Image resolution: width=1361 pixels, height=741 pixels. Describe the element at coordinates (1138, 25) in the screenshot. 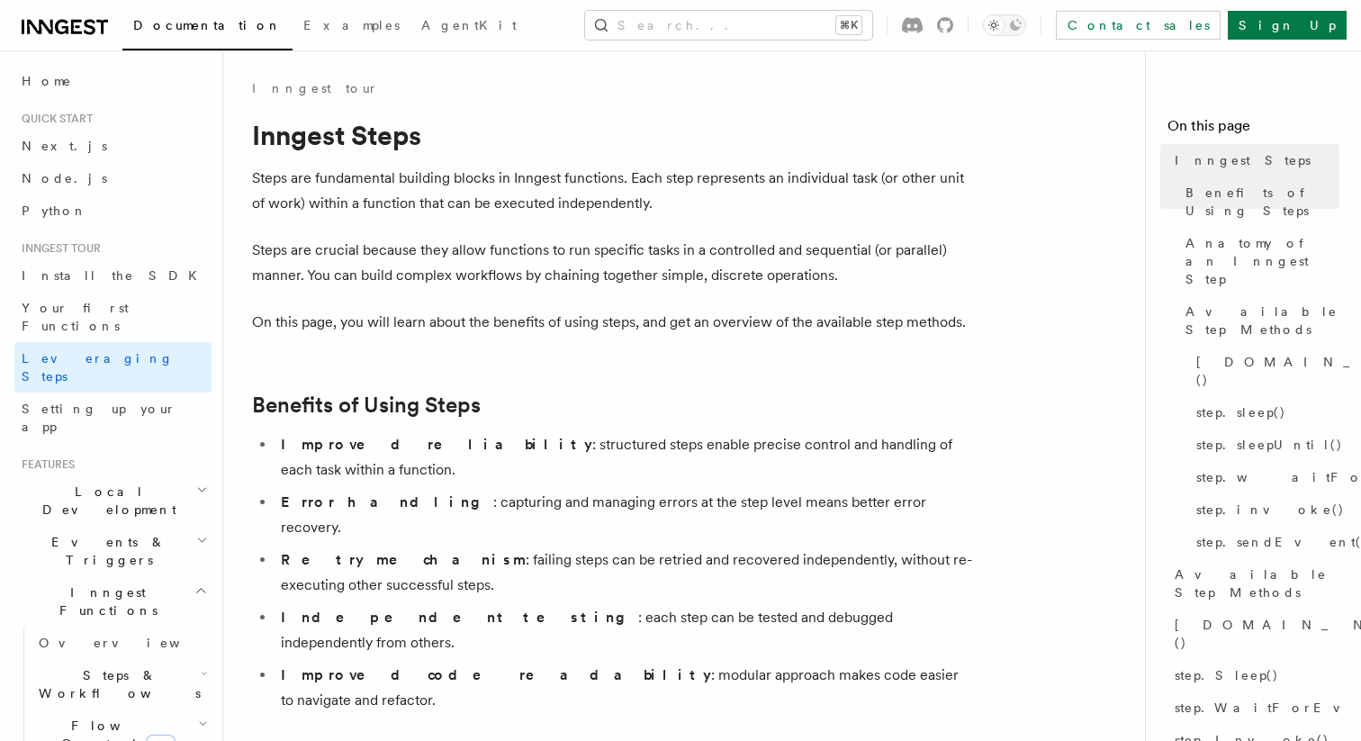

I see `a: Contact sales` at that location.